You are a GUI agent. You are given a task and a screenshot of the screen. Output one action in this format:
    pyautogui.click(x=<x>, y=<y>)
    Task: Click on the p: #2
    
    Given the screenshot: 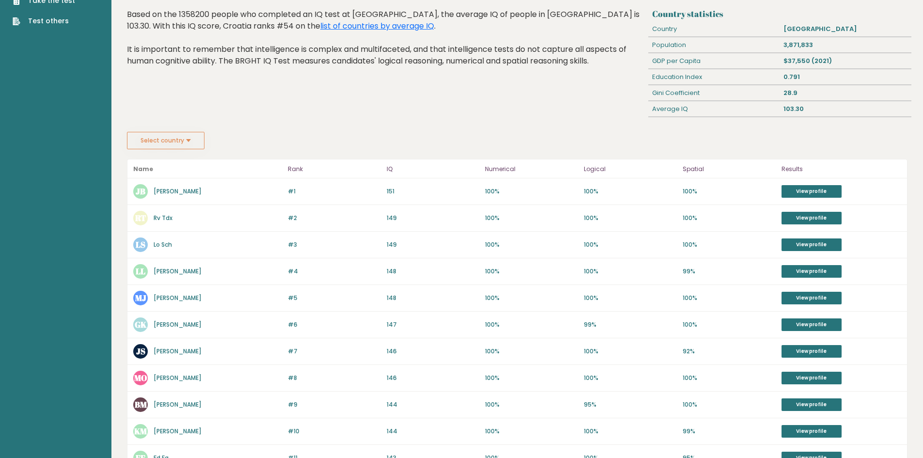 What is the action you would take?
    pyautogui.click(x=334, y=218)
    